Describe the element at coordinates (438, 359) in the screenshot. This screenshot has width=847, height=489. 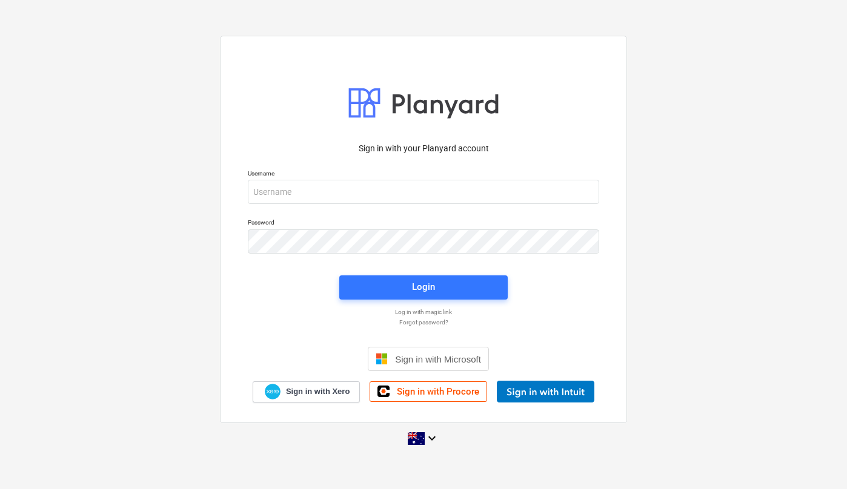
I see `span: Sign in with Microsoft` at that location.